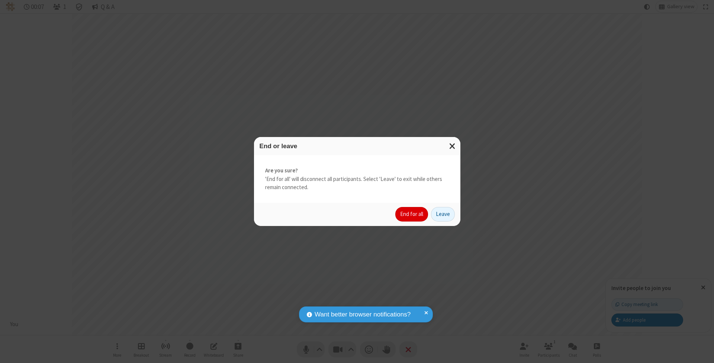  I want to click on strong: Are you sure?, so click(357, 170).